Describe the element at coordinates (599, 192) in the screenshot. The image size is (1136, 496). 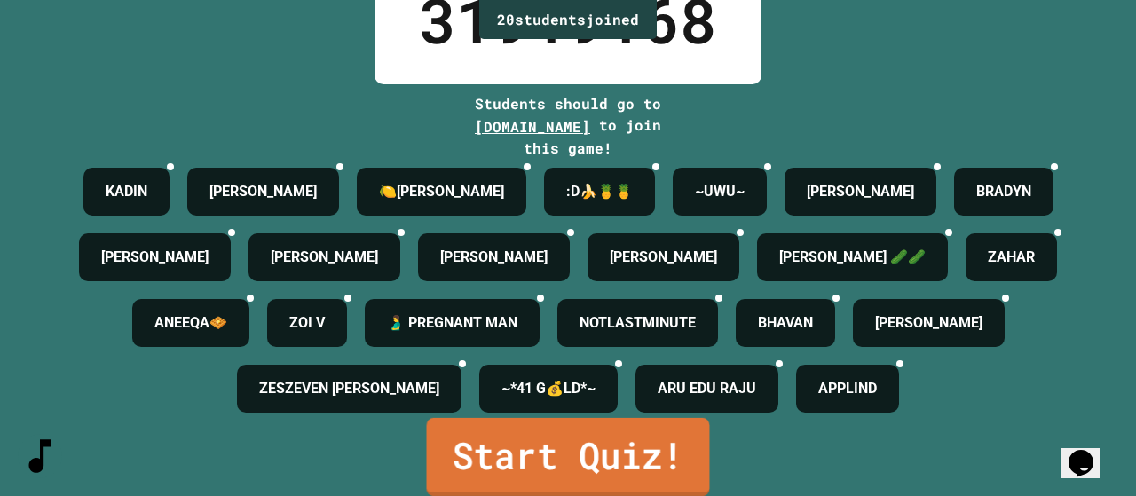
I see `h4: :D🍌🍍🍍` at that location.